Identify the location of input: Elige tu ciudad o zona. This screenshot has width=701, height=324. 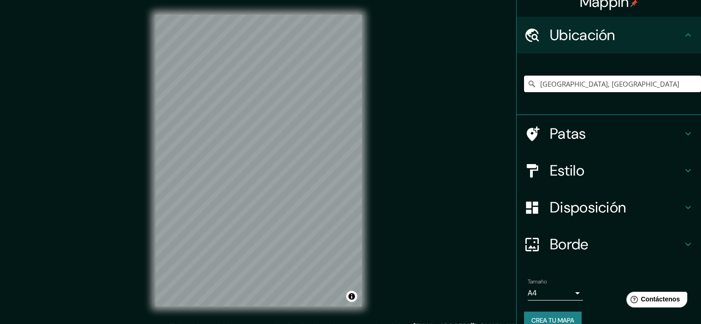
(613, 84).